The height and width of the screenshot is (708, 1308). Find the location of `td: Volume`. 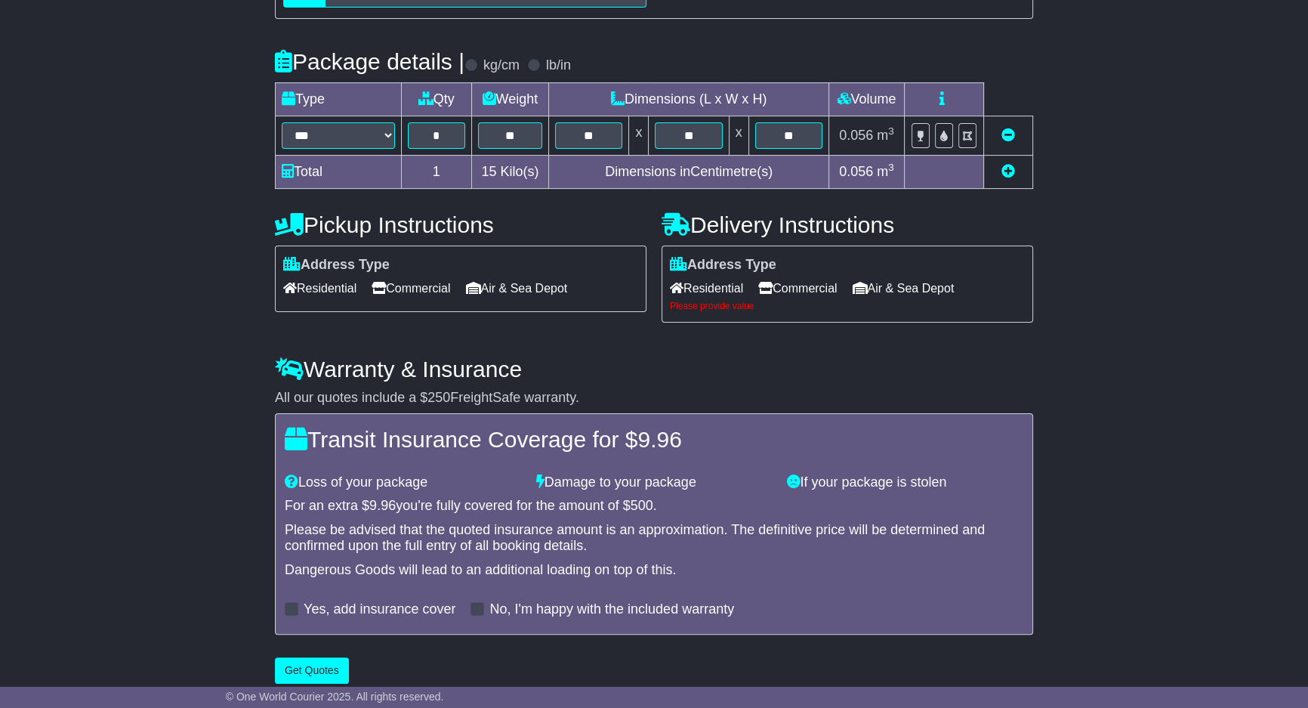

td: Volume is located at coordinates (866, 99).